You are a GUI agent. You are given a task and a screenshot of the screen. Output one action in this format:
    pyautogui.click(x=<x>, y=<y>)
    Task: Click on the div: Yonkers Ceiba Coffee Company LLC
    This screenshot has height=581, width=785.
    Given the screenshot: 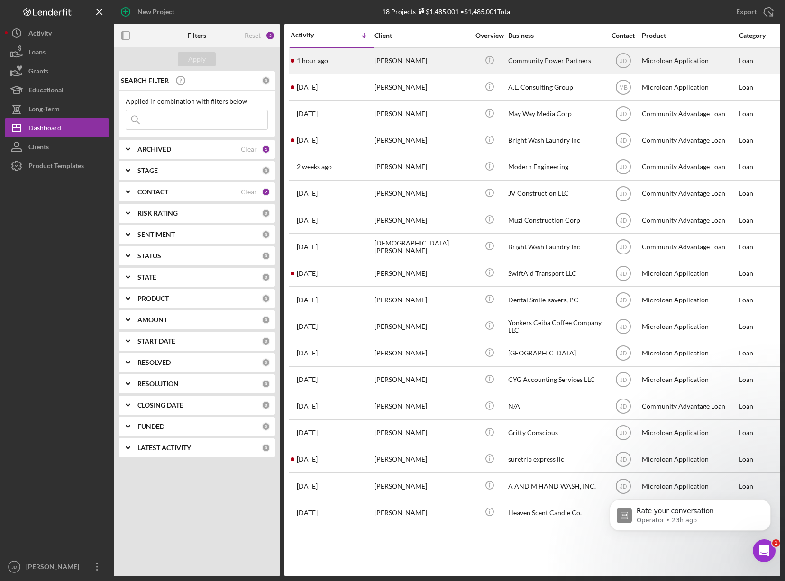 What is the action you would take?
    pyautogui.click(x=556, y=326)
    